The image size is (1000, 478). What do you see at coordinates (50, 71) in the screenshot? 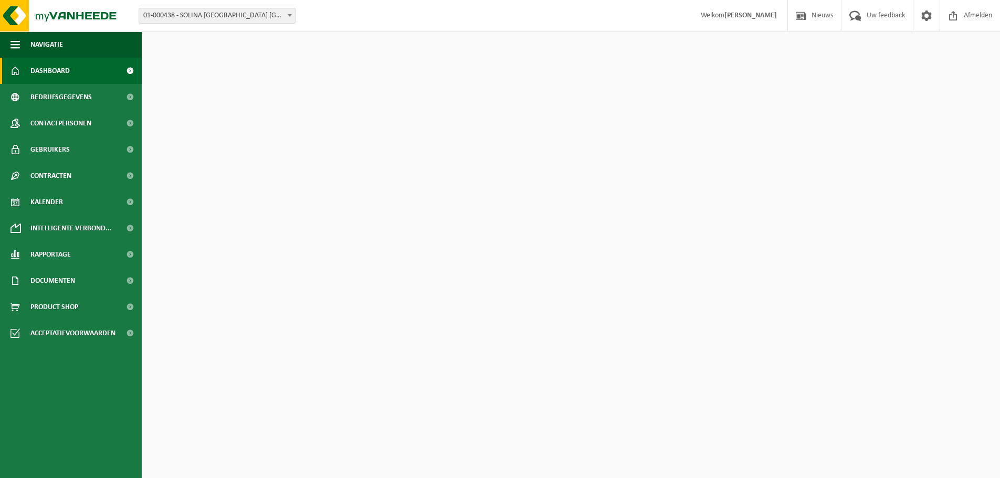
I see `span: Dashboard` at bounding box center [50, 71].